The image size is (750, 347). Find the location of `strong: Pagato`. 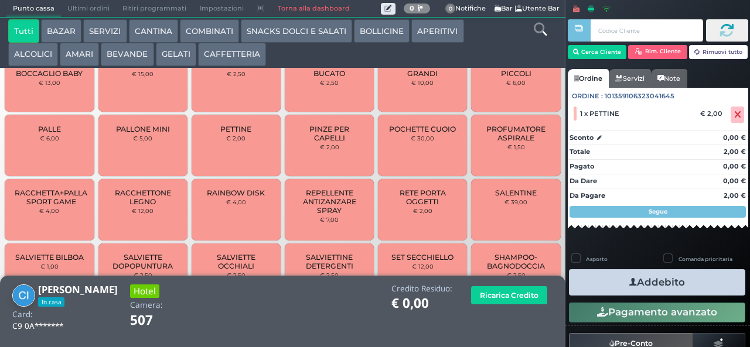

strong: Pagato is located at coordinates (582, 166).